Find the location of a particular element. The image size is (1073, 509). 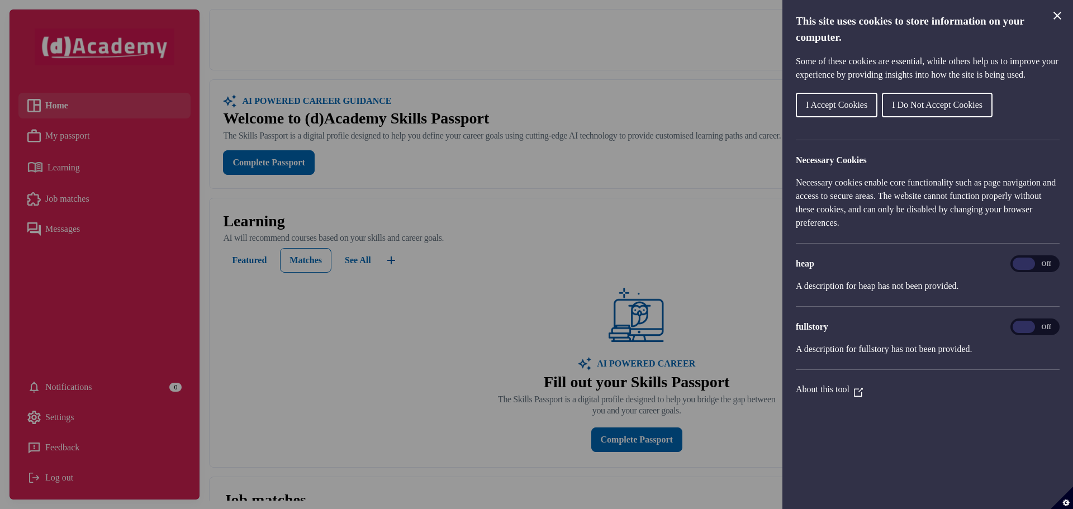

p: Some of these cookies are essential, while others help us to improve your experience by providing... is located at coordinates (928, 68).